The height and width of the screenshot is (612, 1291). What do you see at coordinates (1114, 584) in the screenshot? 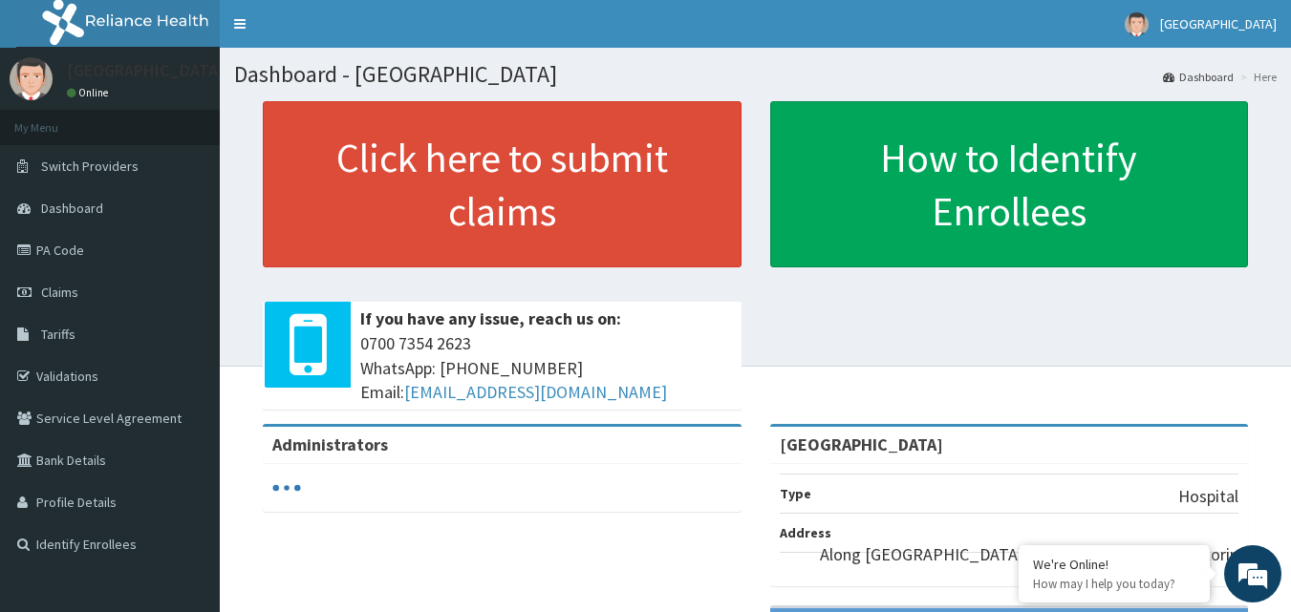
I see `p: How may I help you today?` at bounding box center [1114, 584].